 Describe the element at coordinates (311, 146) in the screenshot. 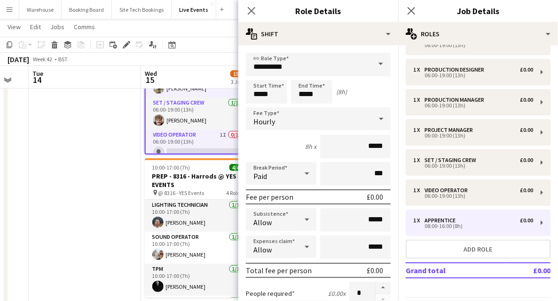

I see `div: 8h x` at that location.